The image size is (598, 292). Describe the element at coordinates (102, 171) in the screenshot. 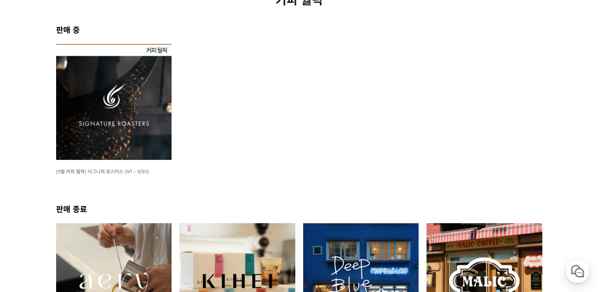

I see `a: [9월 커피 월픽] 시그니쳐 로스터스 (9/1 ~ 9/30)` at that location.